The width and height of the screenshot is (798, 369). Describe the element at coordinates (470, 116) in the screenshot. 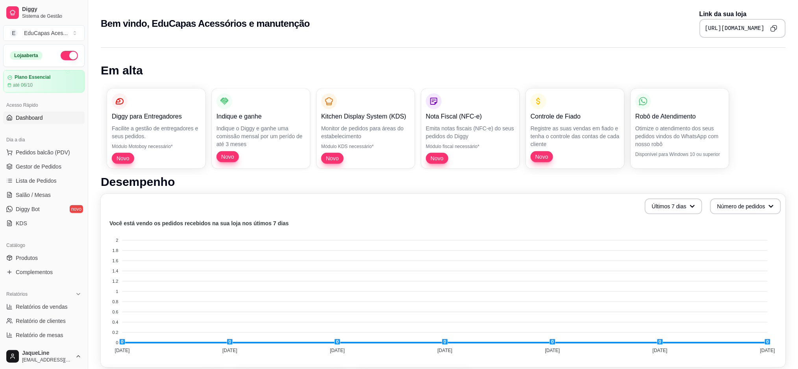

I see `p: Nota Fiscal (NFC-e)` at that location.